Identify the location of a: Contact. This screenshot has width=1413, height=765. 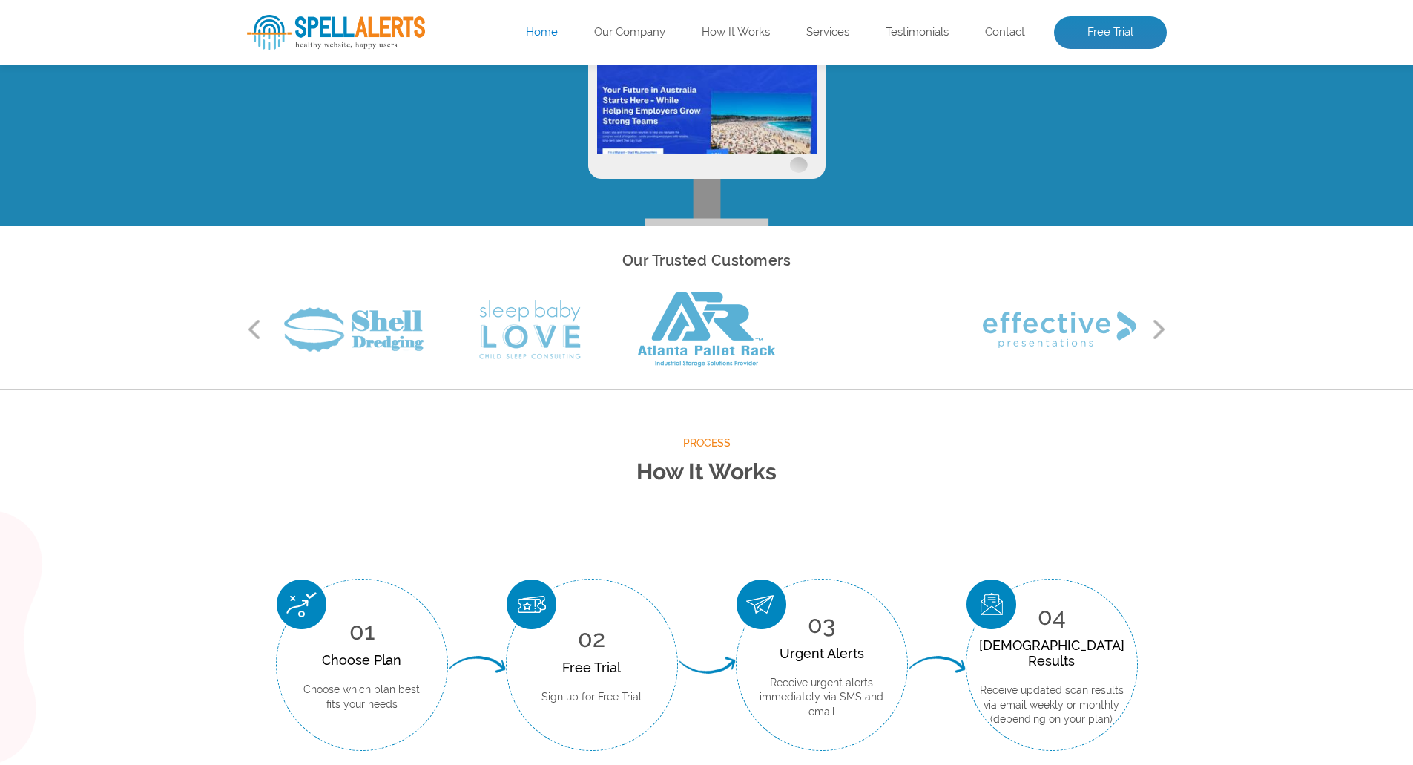
(1005, 33).